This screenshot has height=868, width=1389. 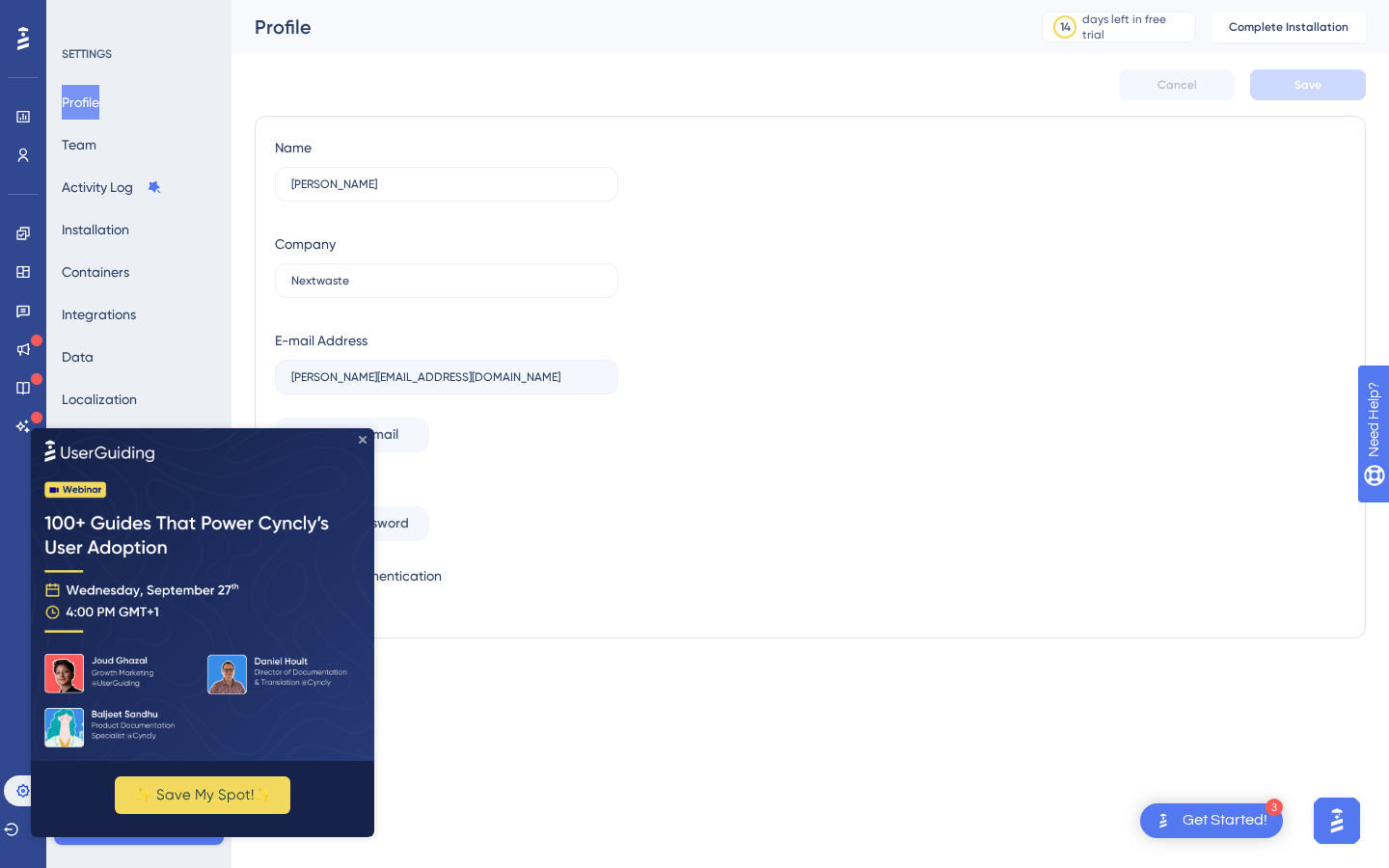 I want to click on div: Name, so click(x=293, y=148).